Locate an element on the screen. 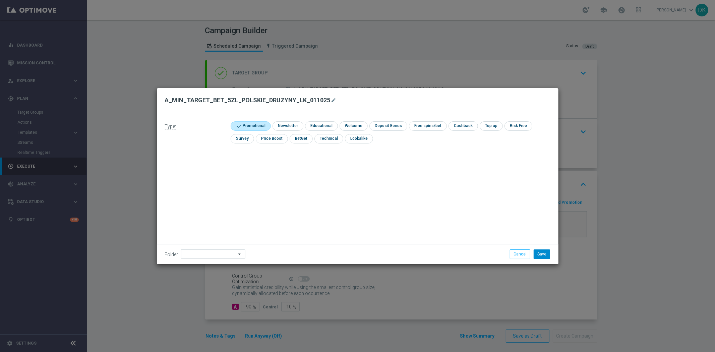 The image size is (715, 352). i: mode_edit is located at coordinates (334, 100).